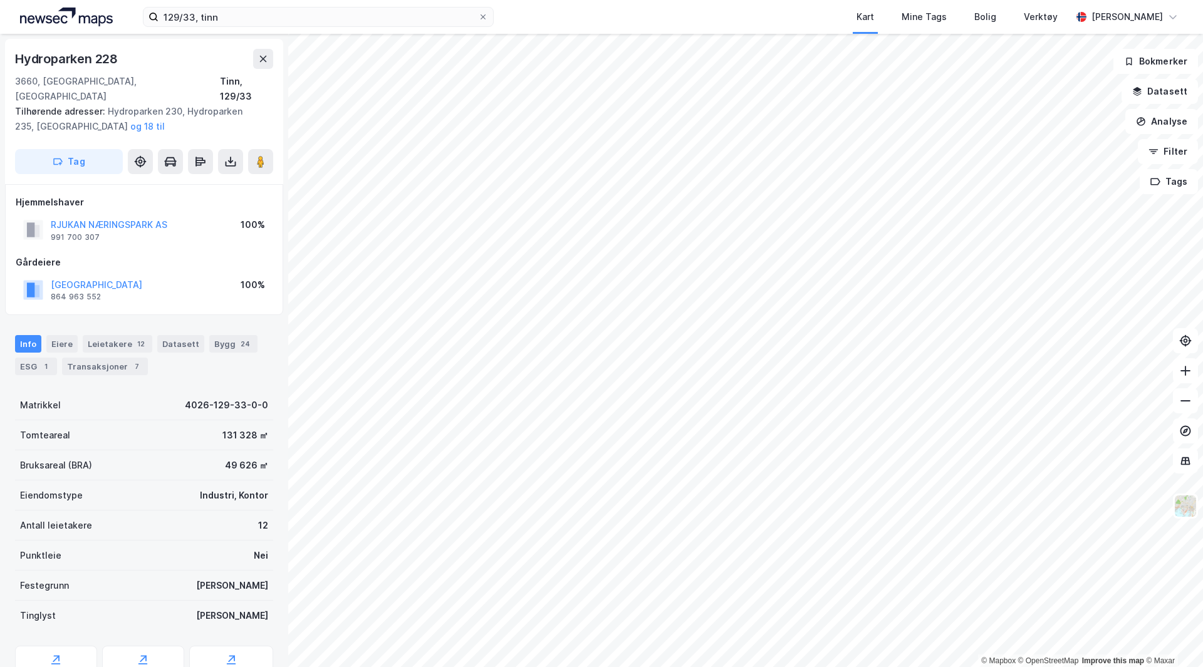  What do you see at coordinates (51, 496) in the screenshot?
I see `div: Eiendomstype` at bounding box center [51, 496].